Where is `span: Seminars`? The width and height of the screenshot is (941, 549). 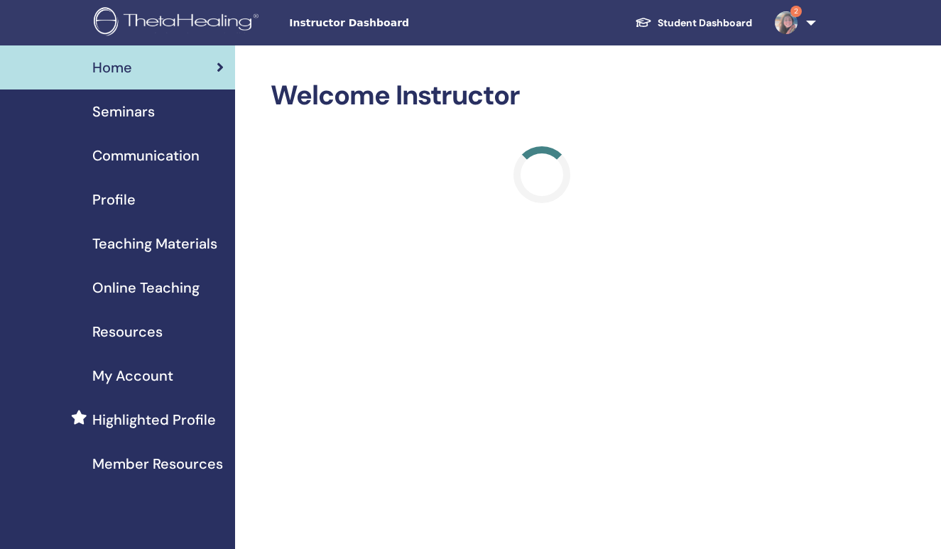 span: Seminars is located at coordinates (124, 111).